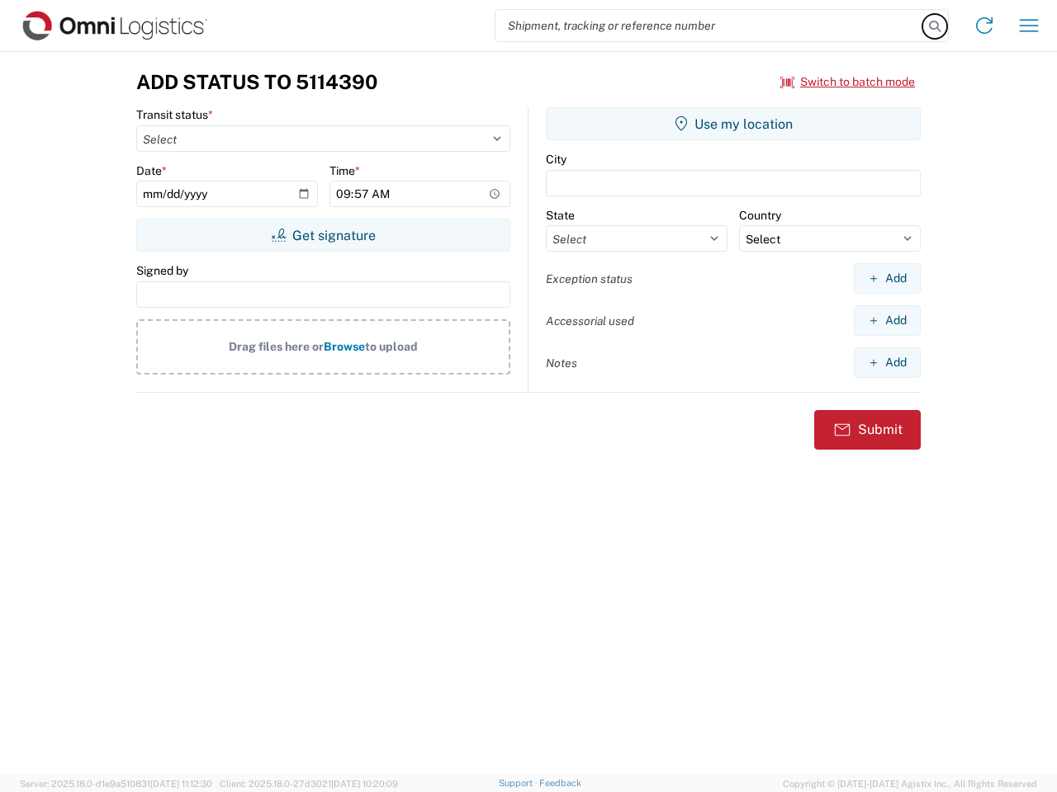 The image size is (1057, 792). I want to click on label: Notes, so click(561, 363).